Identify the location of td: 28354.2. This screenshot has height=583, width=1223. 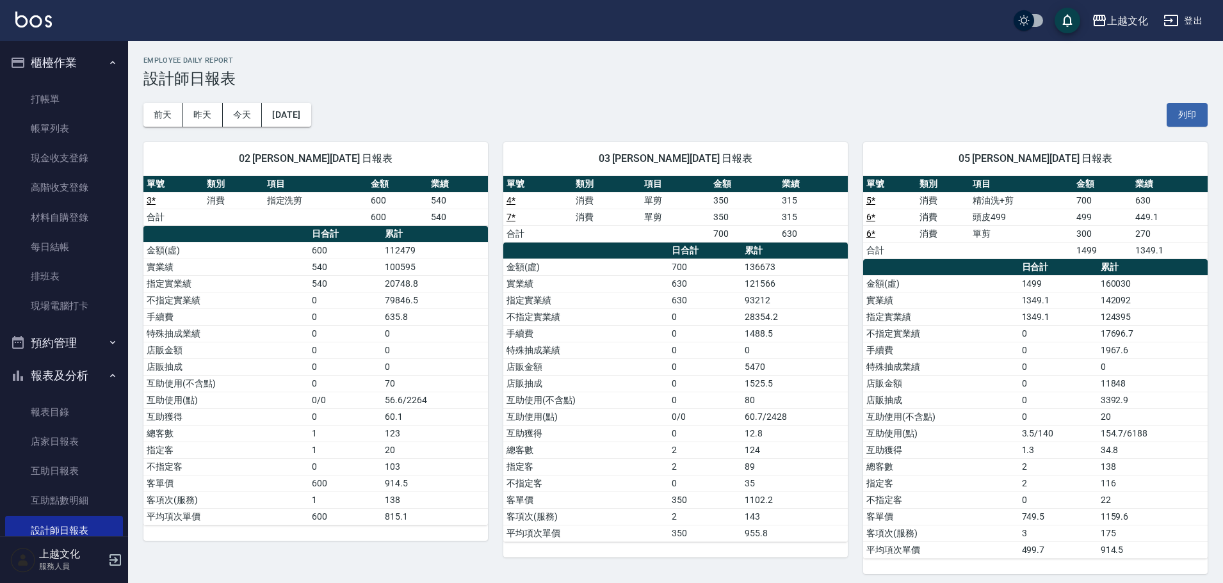
(795, 317).